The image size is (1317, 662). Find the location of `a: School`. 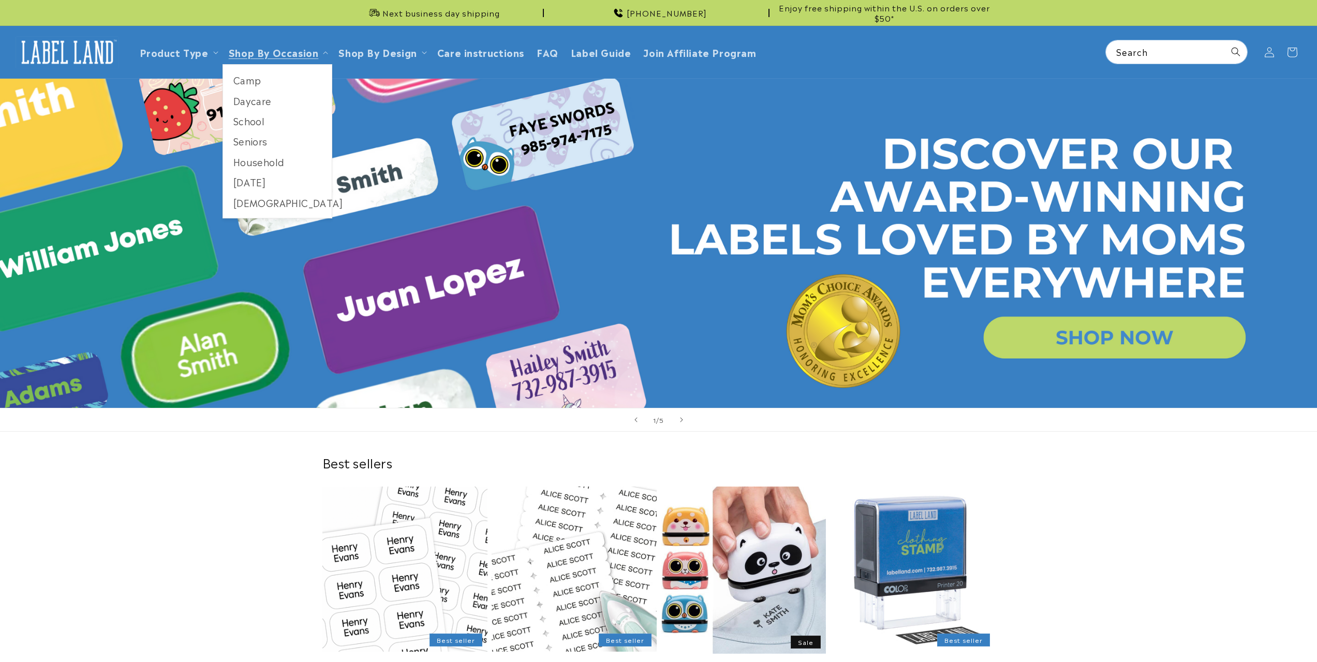

a: School is located at coordinates (277, 121).